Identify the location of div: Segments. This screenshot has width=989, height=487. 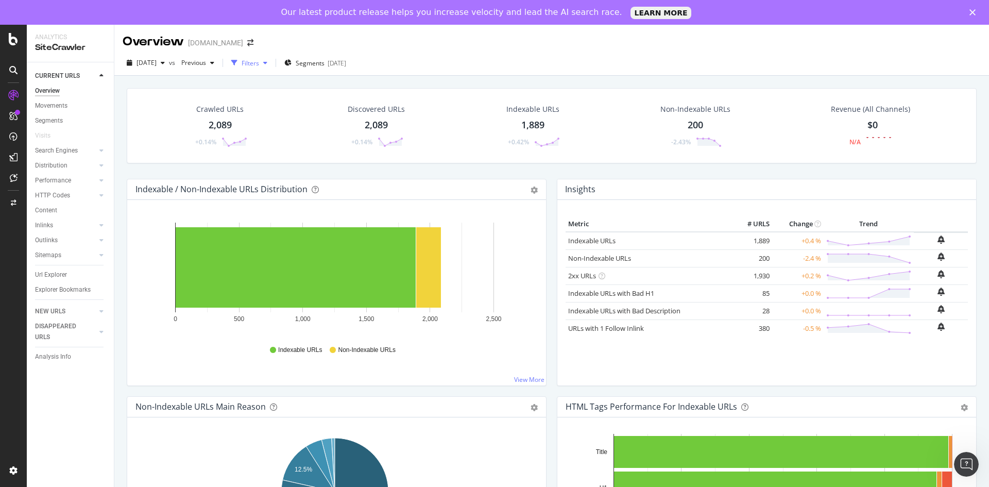
(49, 120).